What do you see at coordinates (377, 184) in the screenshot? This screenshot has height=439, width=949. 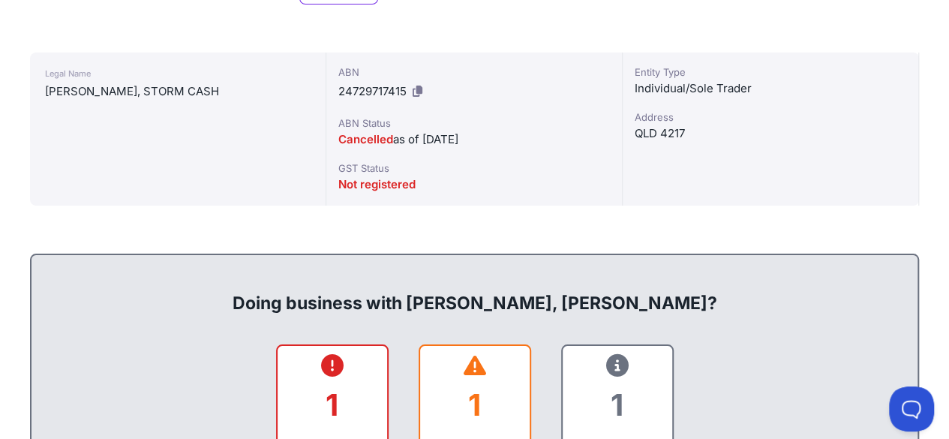 I see `span: Not registered` at bounding box center [377, 184].